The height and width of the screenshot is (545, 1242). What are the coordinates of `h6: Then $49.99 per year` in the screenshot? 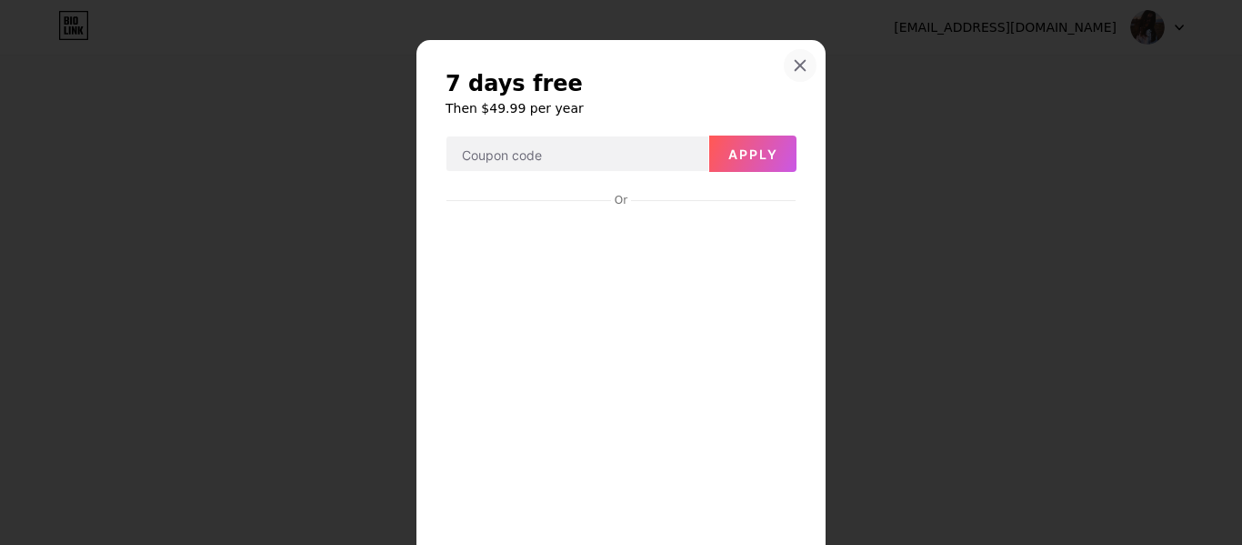 It's located at (621, 108).